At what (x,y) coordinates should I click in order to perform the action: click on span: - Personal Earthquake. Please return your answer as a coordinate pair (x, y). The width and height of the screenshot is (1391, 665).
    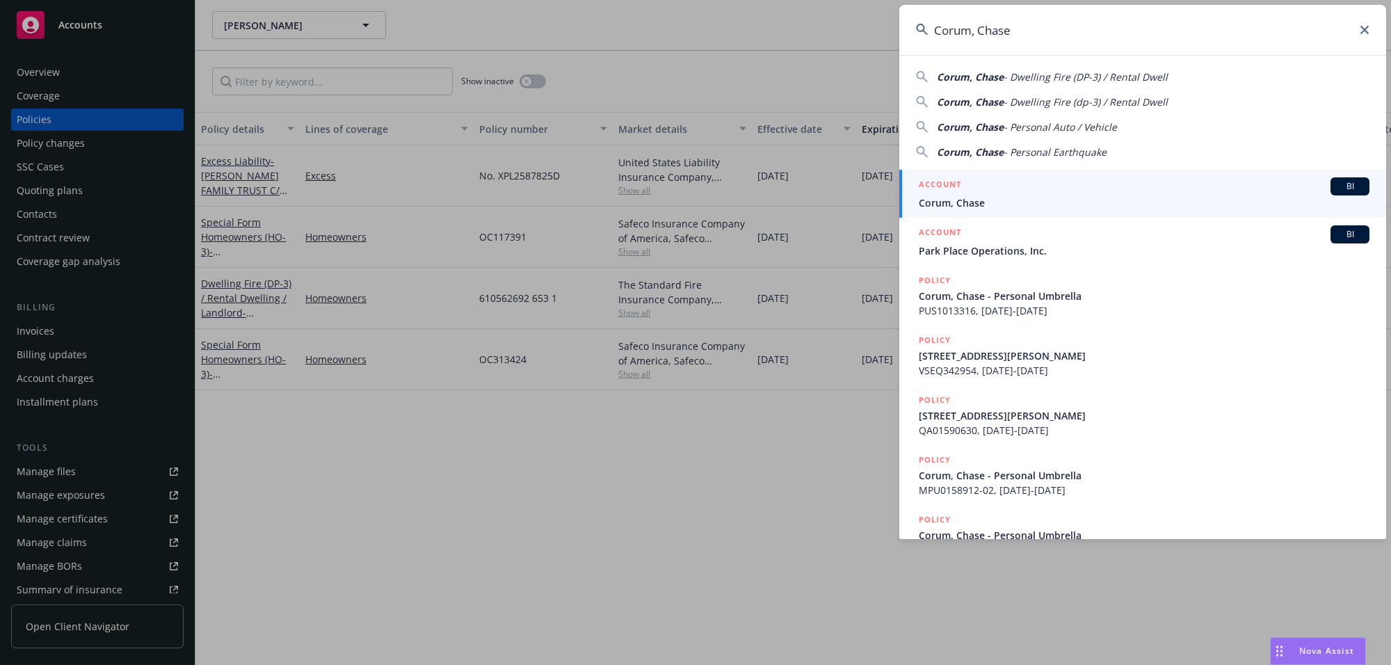
    Looking at the image, I should click on (1055, 152).